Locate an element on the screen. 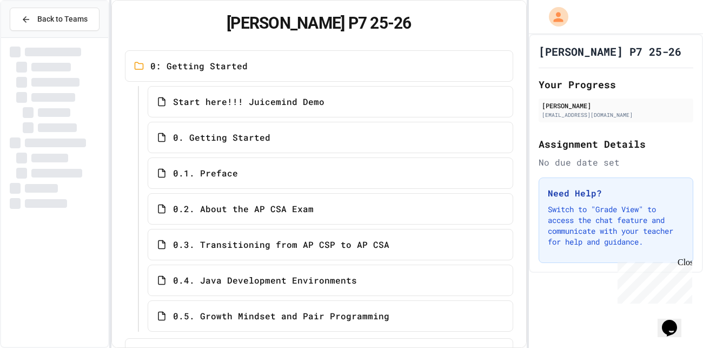 Image resolution: width=703 pixels, height=348 pixels. a: 0.4. Java Development Environments is located at coordinates (330, 280).